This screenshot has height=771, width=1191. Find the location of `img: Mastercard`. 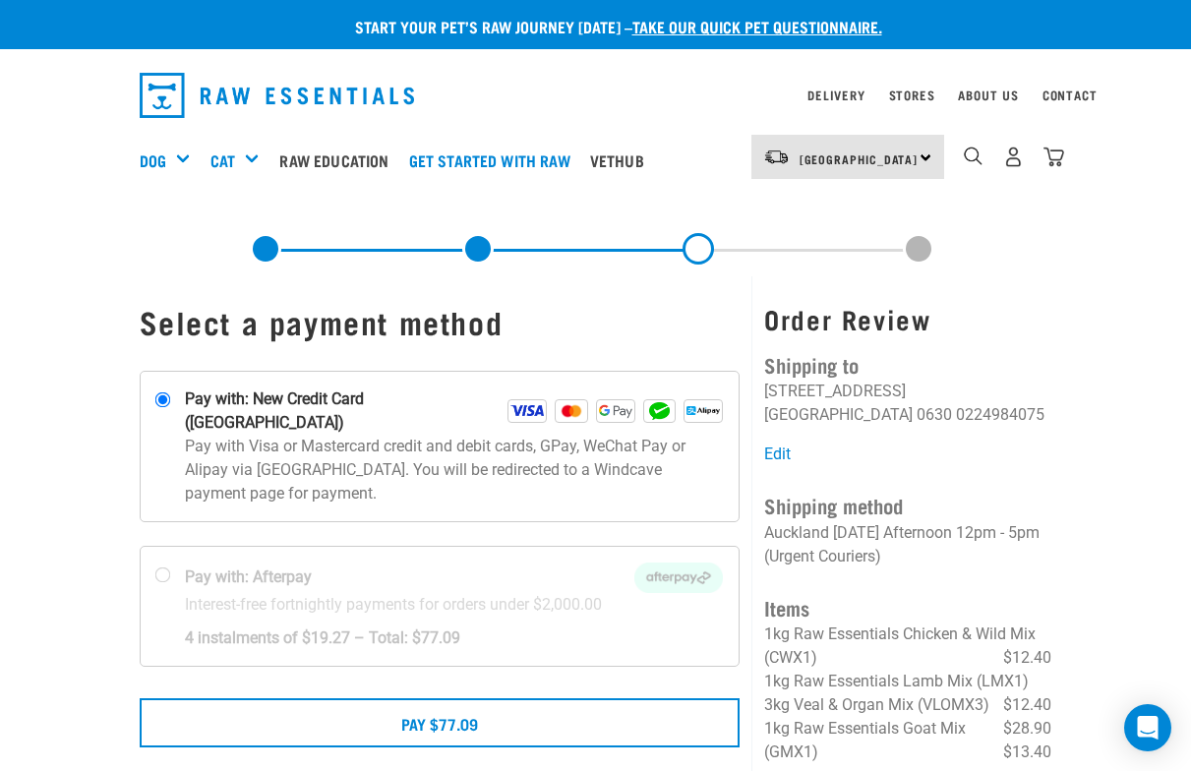

img: Mastercard is located at coordinates (572, 411).